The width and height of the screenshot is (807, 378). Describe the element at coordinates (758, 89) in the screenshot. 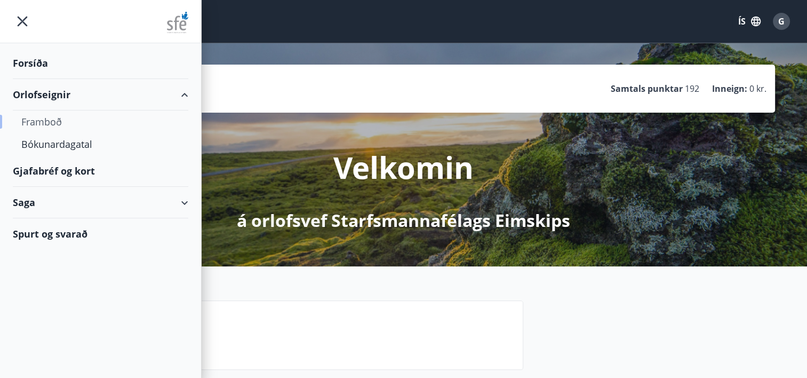

I see `span: 0 kr.` at that location.